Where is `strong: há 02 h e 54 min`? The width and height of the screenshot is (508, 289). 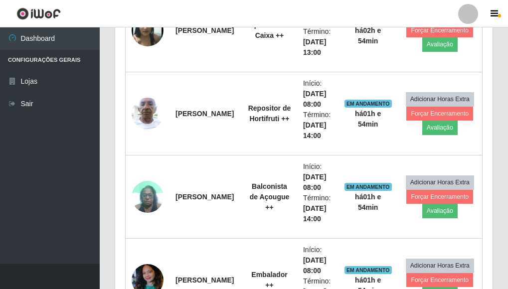 strong: há 02 h e 54 min is located at coordinates (368, 35).